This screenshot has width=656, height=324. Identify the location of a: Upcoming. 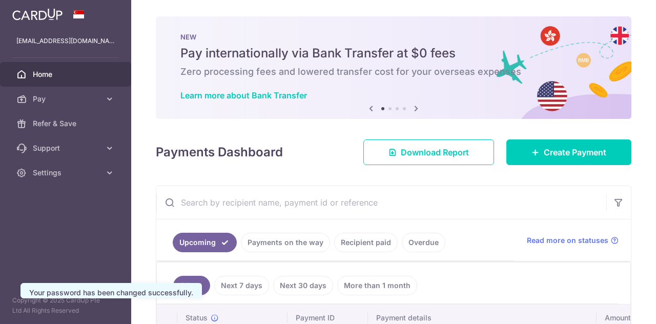
(204, 242).